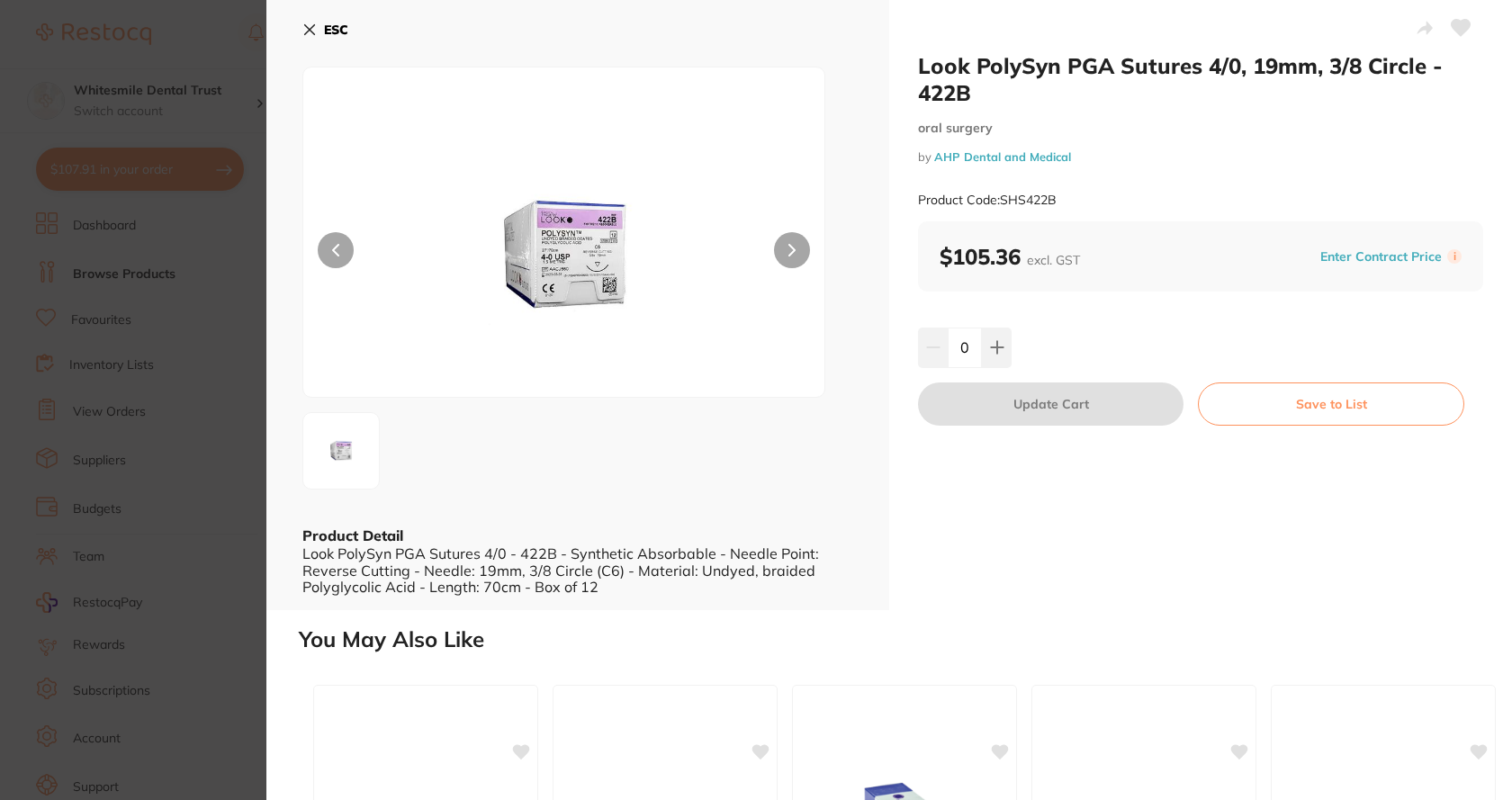 The height and width of the screenshot is (800, 1512). What do you see at coordinates (1053, 260) in the screenshot?
I see `span: excl. GST` at bounding box center [1053, 260].